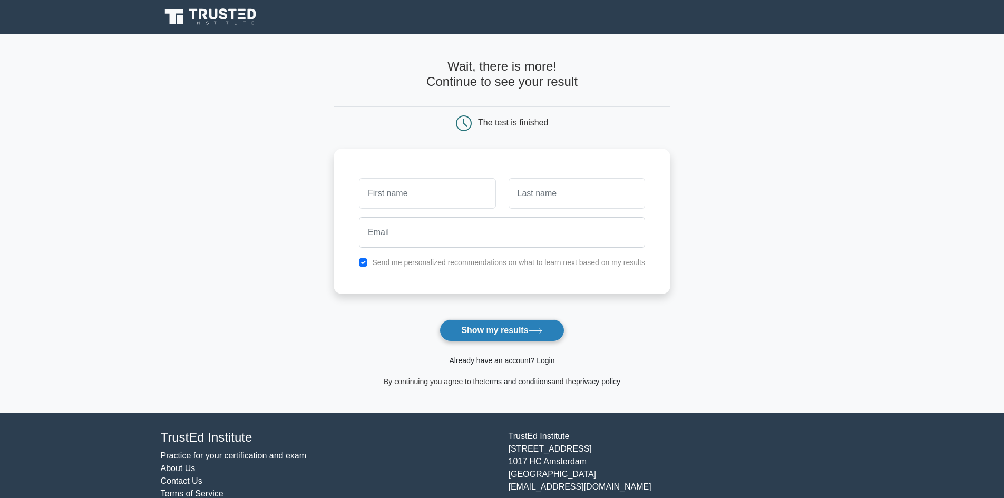 Image resolution: width=1004 pixels, height=498 pixels. Describe the element at coordinates (328, 437) in the screenshot. I see `h4: TrustEd Institute` at that location.